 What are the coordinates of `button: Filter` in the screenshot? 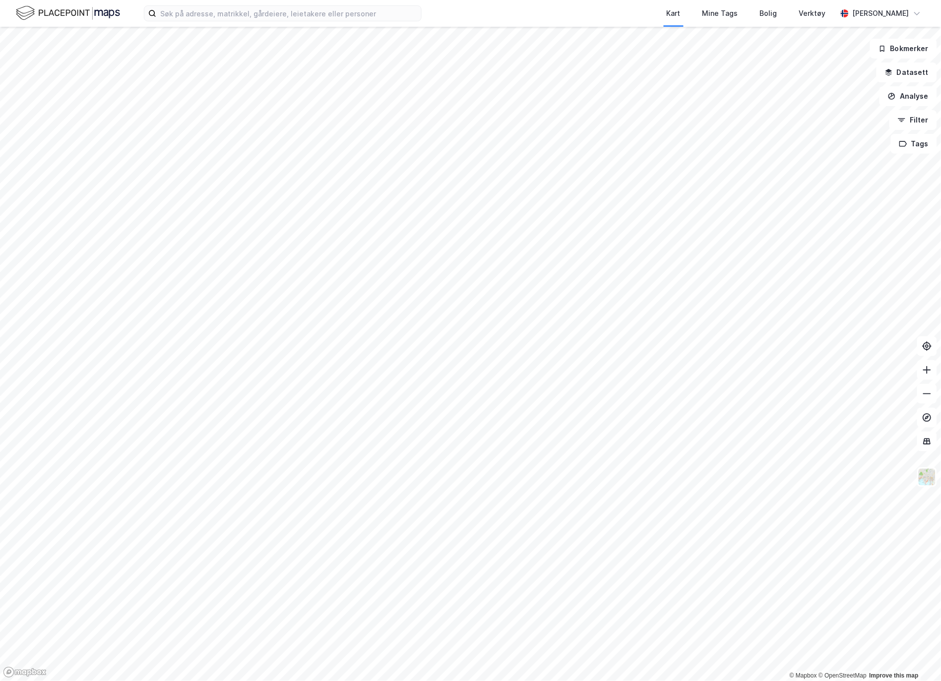 It's located at (914, 120).